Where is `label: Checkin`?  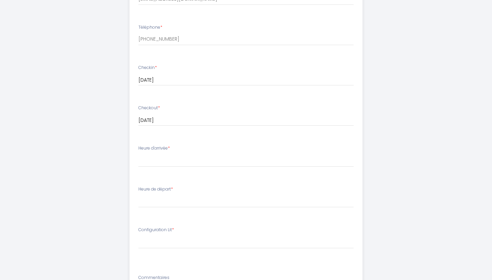 label: Checkin is located at coordinates (148, 68).